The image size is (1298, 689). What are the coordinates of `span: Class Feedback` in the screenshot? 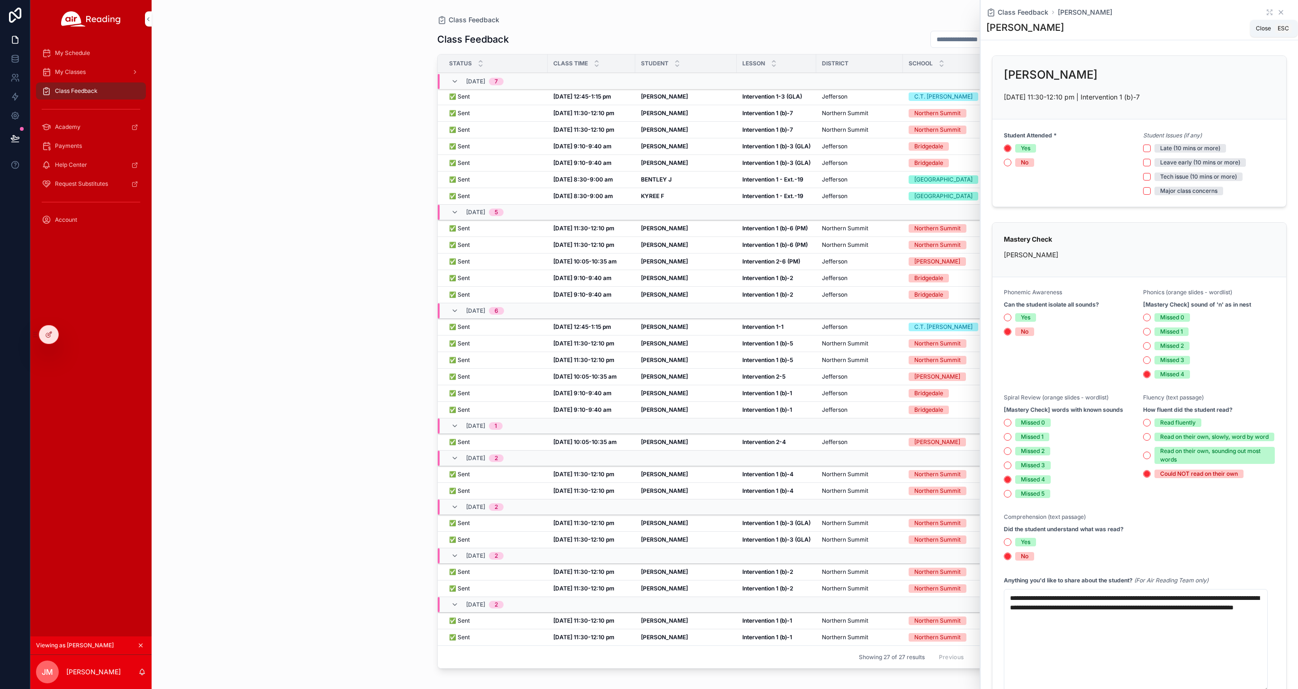 It's located at (76, 91).